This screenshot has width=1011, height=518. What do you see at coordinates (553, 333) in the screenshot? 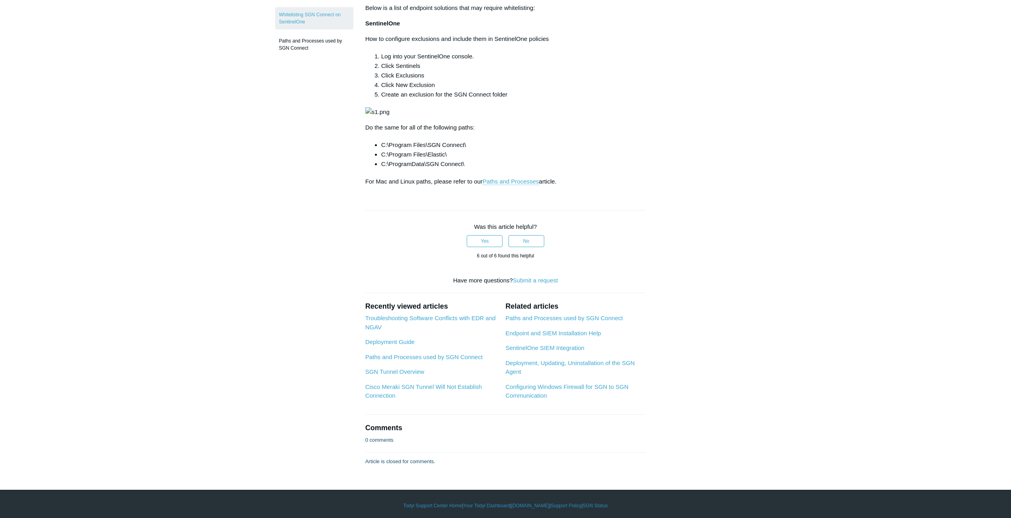
I see `a: Endpoint and SIEM Installation Help` at bounding box center [553, 333].